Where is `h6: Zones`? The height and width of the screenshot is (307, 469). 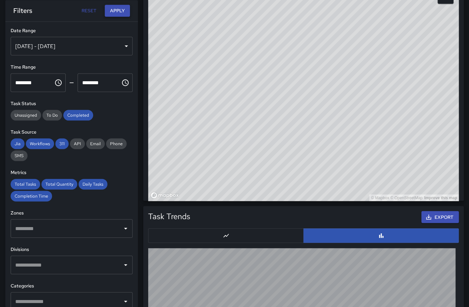 h6: Zones is located at coordinates (72, 213).